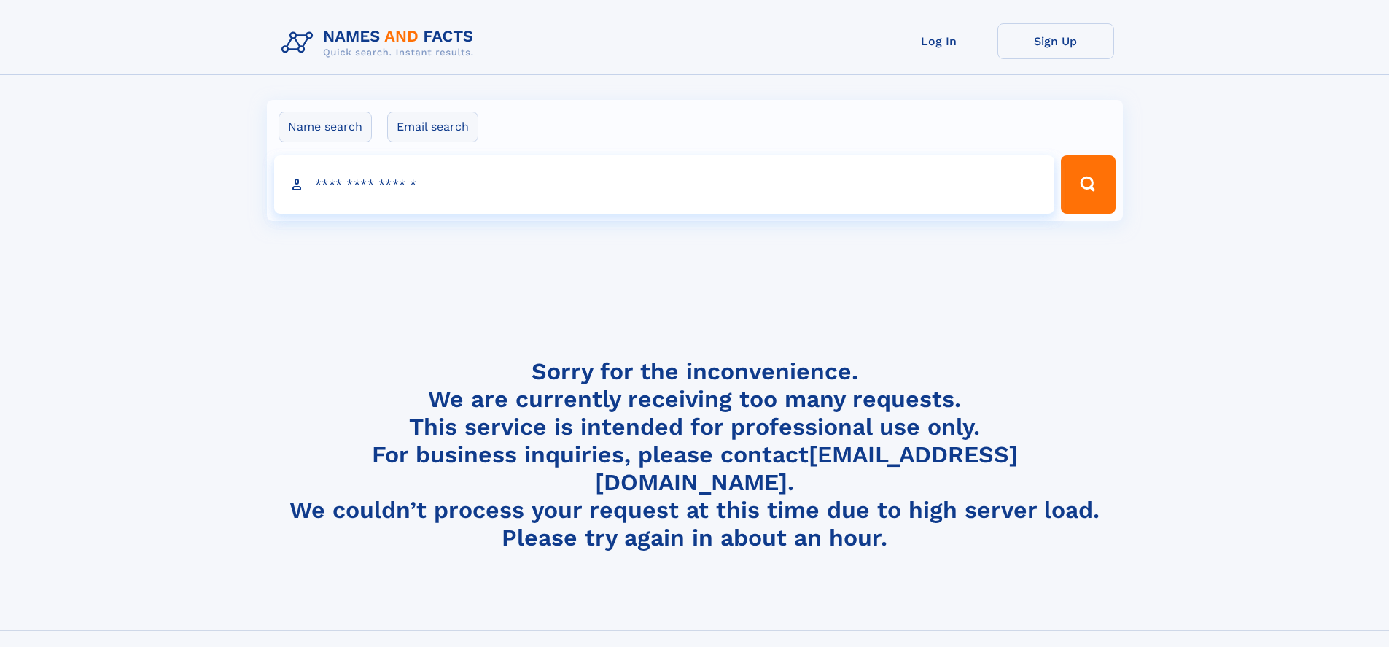 Image resolution: width=1389 pixels, height=647 pixels. I want to click on label: Name search, so click(325, 127).